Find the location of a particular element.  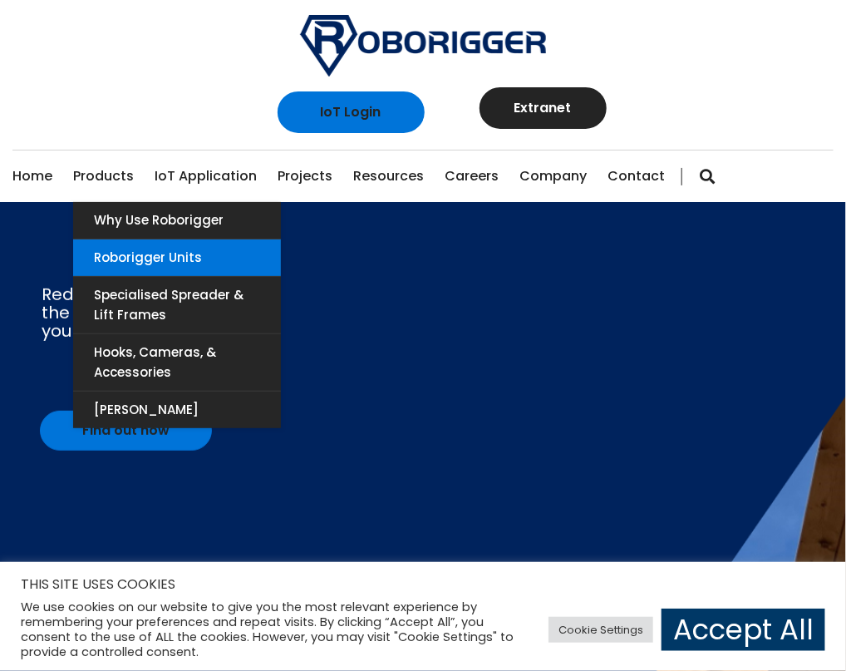

a: Extranet is located at coordinates (543, 108).